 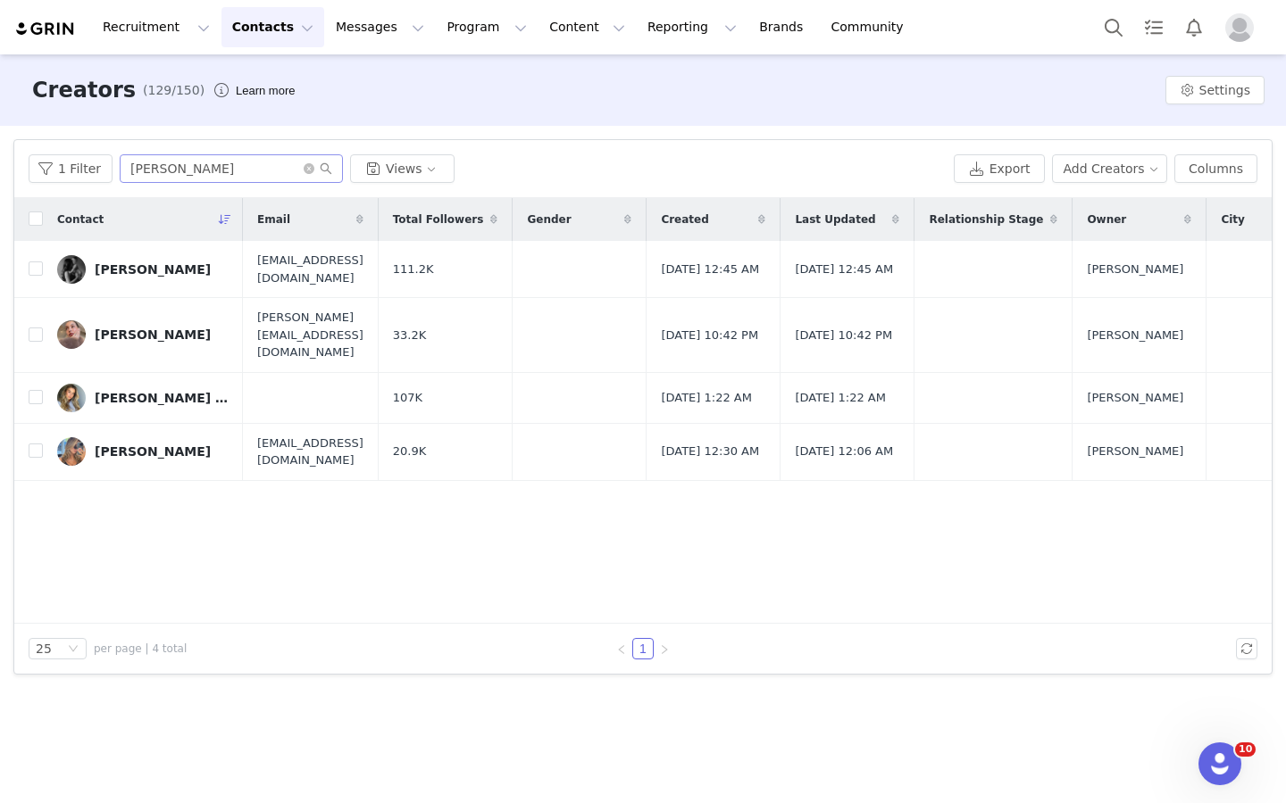 I want to click on li: Previous Page, so click(x=621, y=649).